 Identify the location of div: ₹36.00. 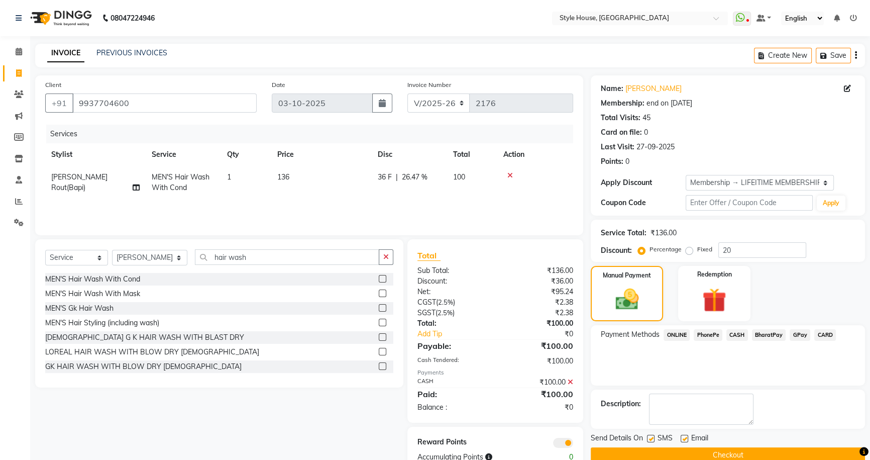
(538, 281).